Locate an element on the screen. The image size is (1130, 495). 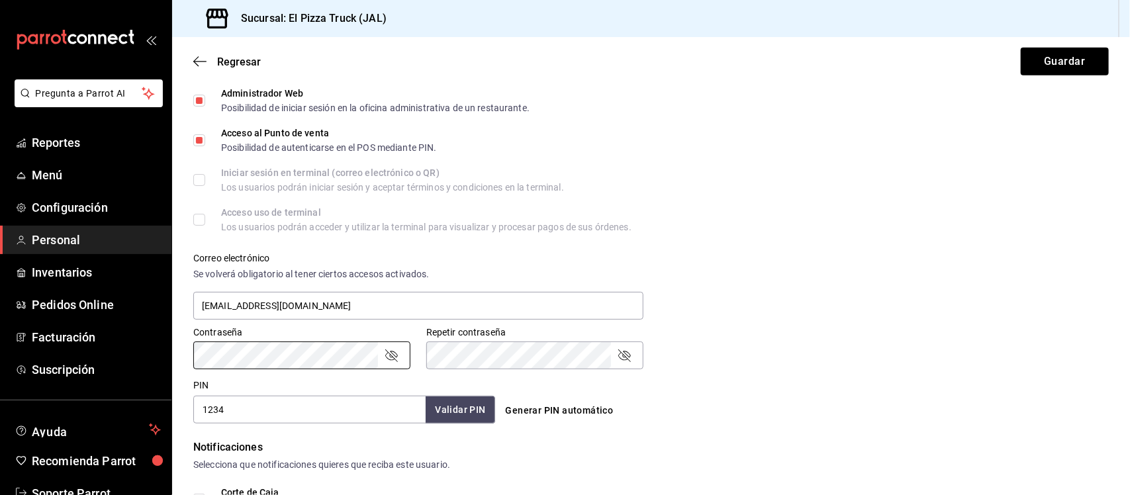
label: Contraseña is located at coordinates (302, 333).